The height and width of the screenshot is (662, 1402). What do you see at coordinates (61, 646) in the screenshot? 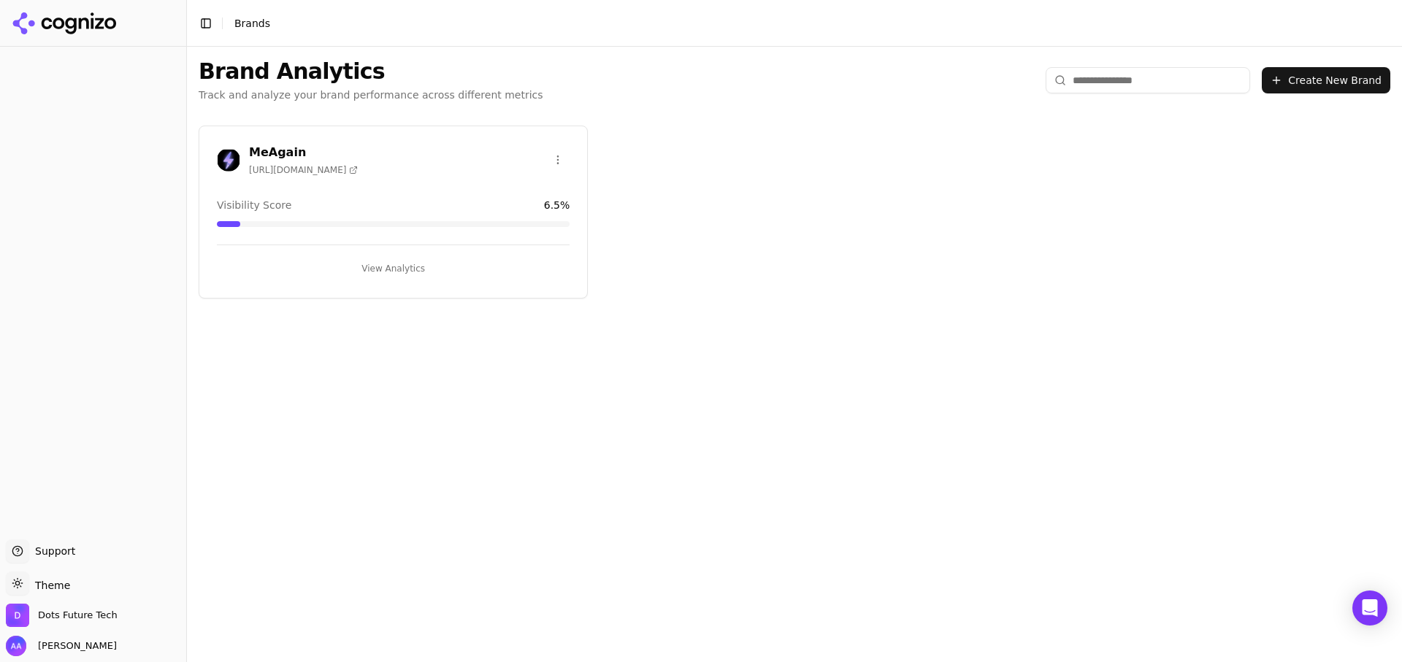
I see `button: Open user button` at bounding box center [61, 646].